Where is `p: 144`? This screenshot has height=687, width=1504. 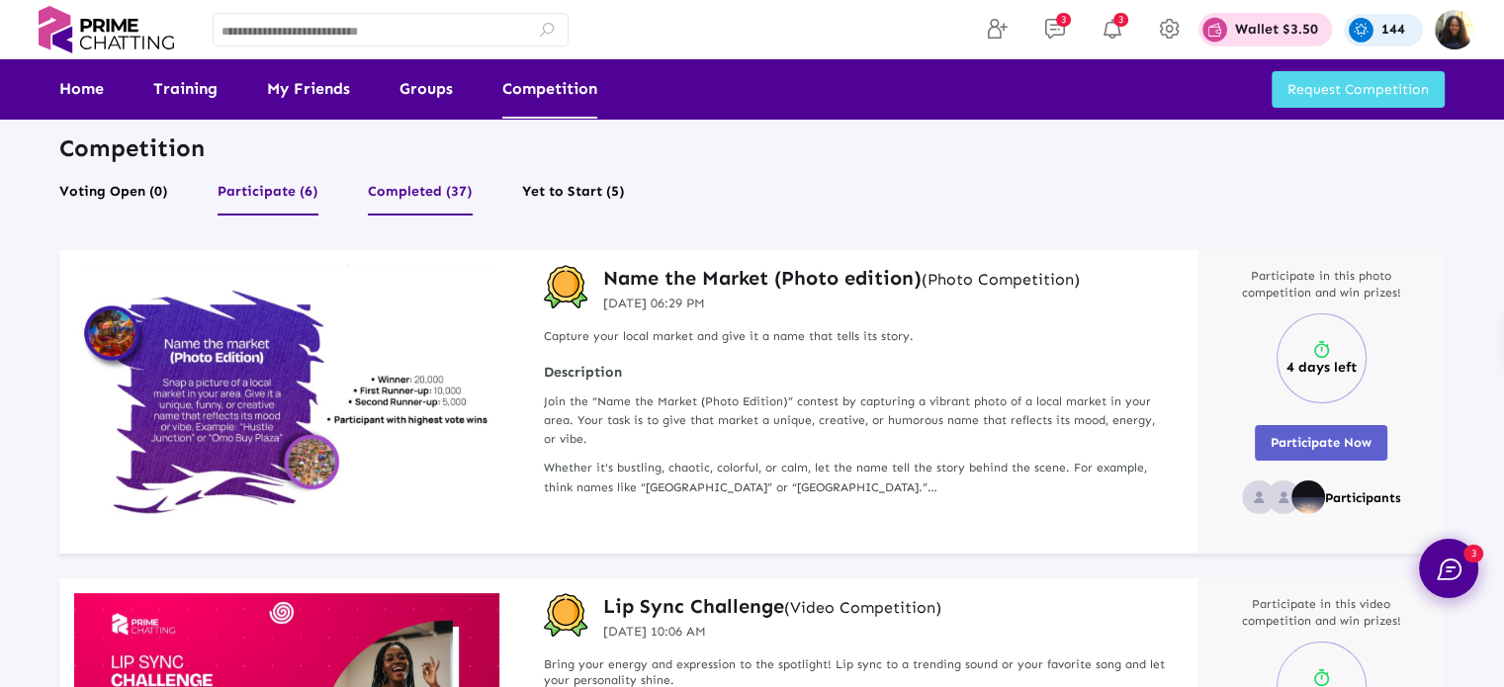 p: 144 is located at coordinates (1393, 30).